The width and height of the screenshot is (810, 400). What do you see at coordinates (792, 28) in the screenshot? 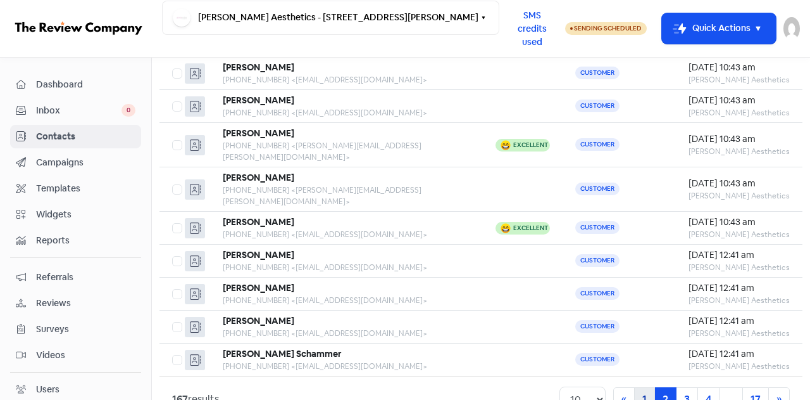
I see `img: User` at bounding box center [792, 28].